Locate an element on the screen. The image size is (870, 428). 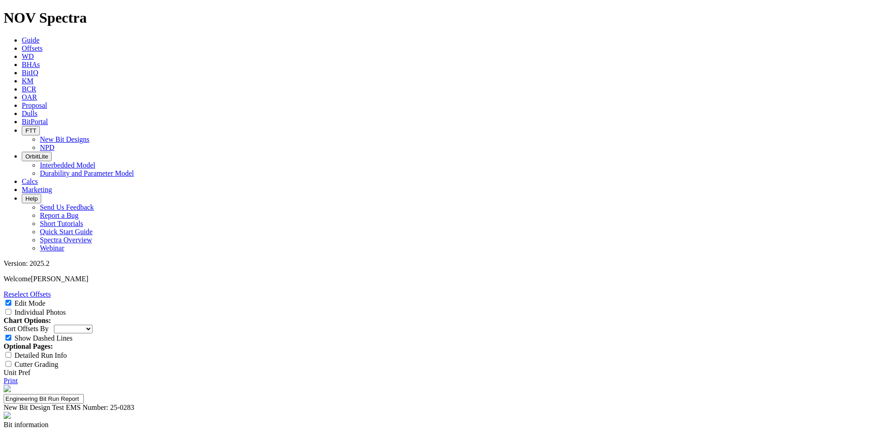
a: Unit Pref is located at coordinates (17, 372).